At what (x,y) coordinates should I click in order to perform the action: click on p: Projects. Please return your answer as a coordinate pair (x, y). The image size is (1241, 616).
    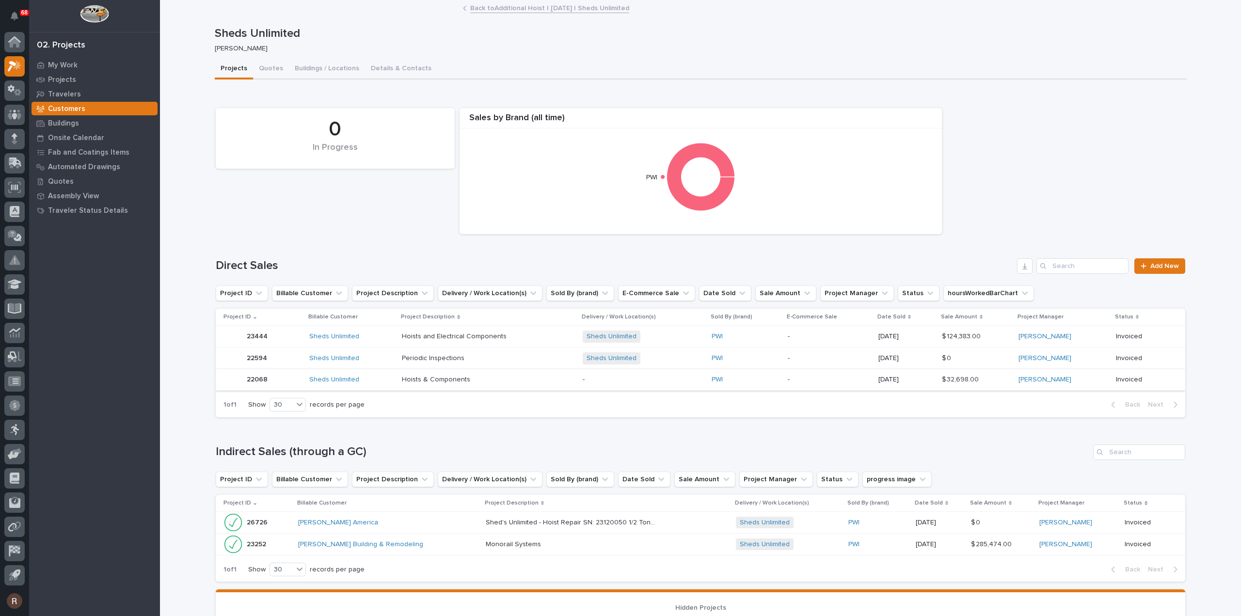
    Looking at the image, I should click on (62, 80).